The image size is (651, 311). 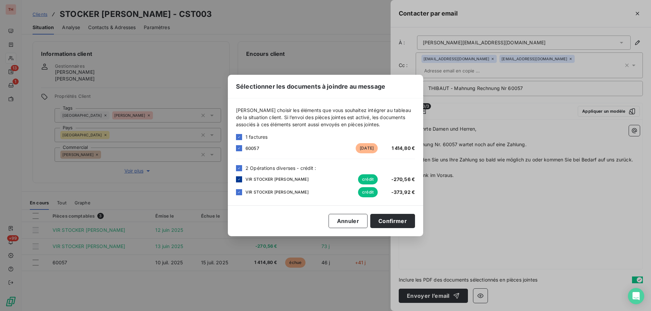 I want to click on span: 1 factures, so click(x=256, y=137).